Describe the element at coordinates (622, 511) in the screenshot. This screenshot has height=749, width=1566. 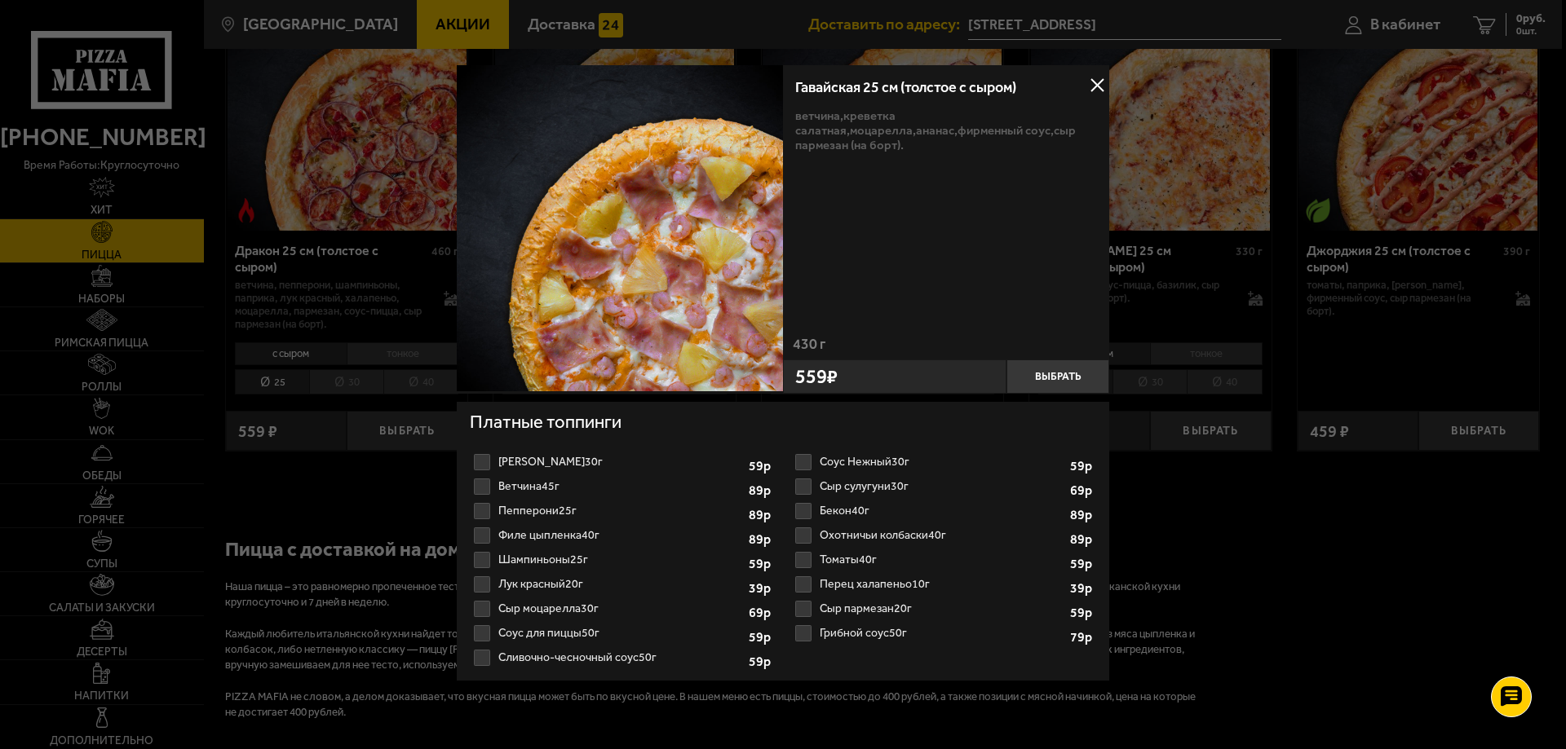
I see `label: Пепперони 25г` at that location.